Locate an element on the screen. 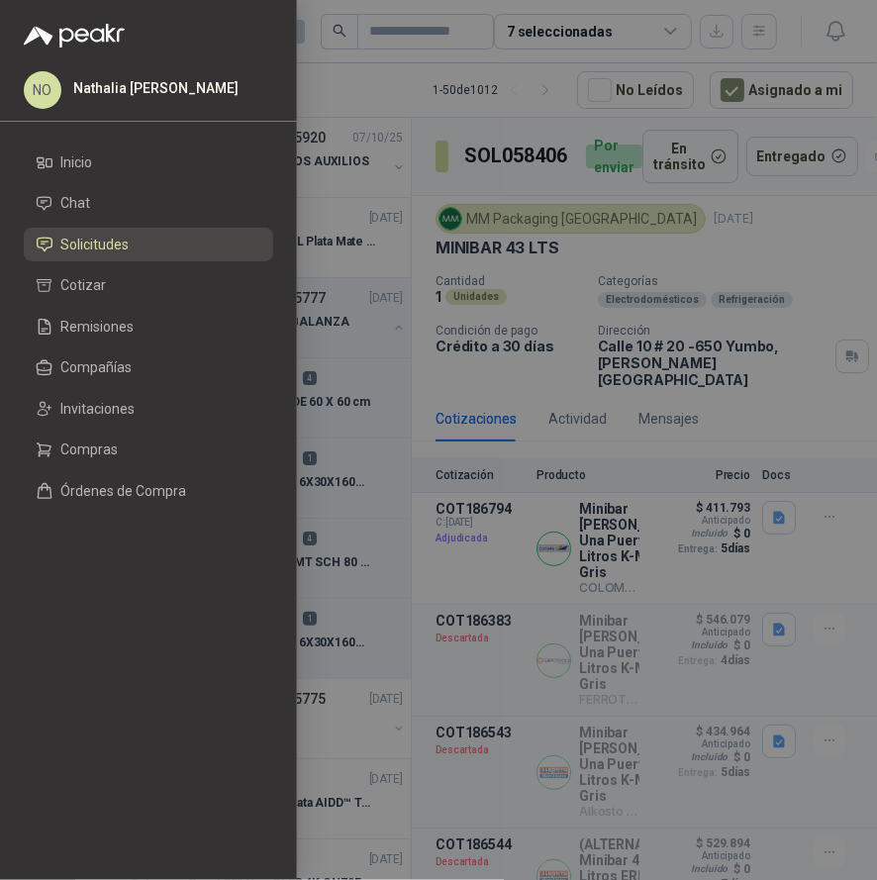 Image resolution: width=877 pixels, height=880 pixels. span: Invitaciones is located at coordinates (98, 409).